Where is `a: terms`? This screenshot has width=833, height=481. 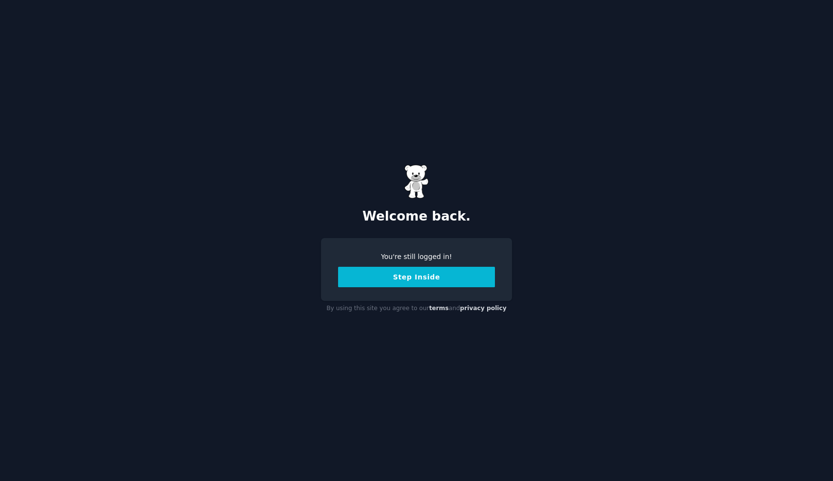
a: terms is located at coordinates (439, 308).